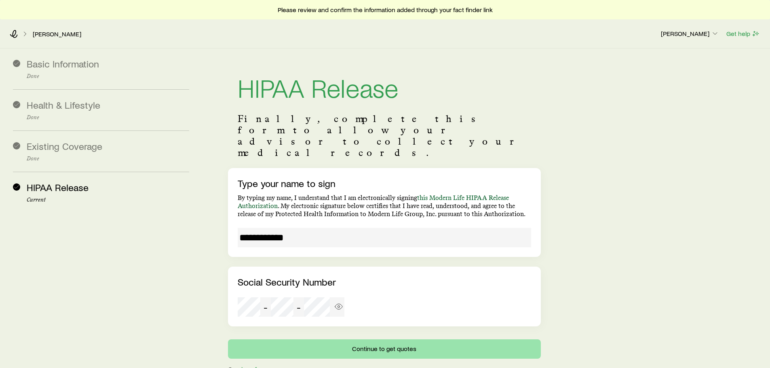 The image size is (770, 368). What do you see at coordinates (64, 146) in the screenshot?
I see `span: Existing Coverage` at bounding box center [64, 146].